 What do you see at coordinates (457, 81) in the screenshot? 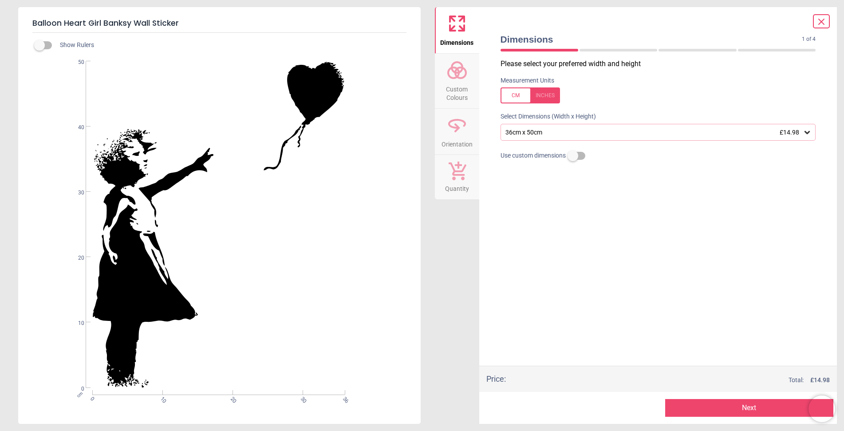
I see `button: Custom Colours` at bounding box center [457, 81].